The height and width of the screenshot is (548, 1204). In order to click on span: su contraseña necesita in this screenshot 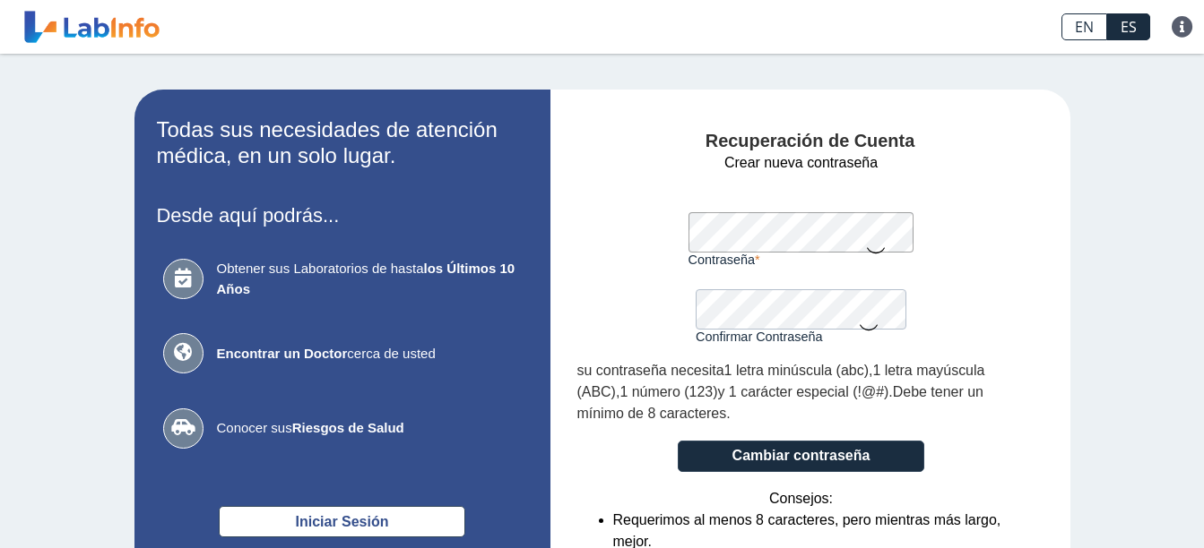, I will do `click(651, 370)`.